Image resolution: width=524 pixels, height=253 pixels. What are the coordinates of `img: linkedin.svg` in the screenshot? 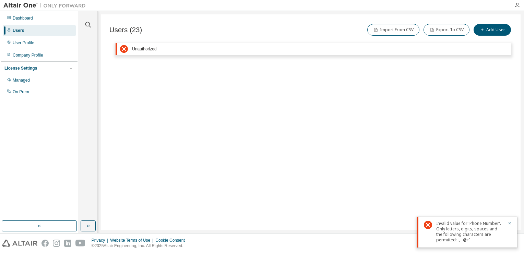 It's located at (68, 243).